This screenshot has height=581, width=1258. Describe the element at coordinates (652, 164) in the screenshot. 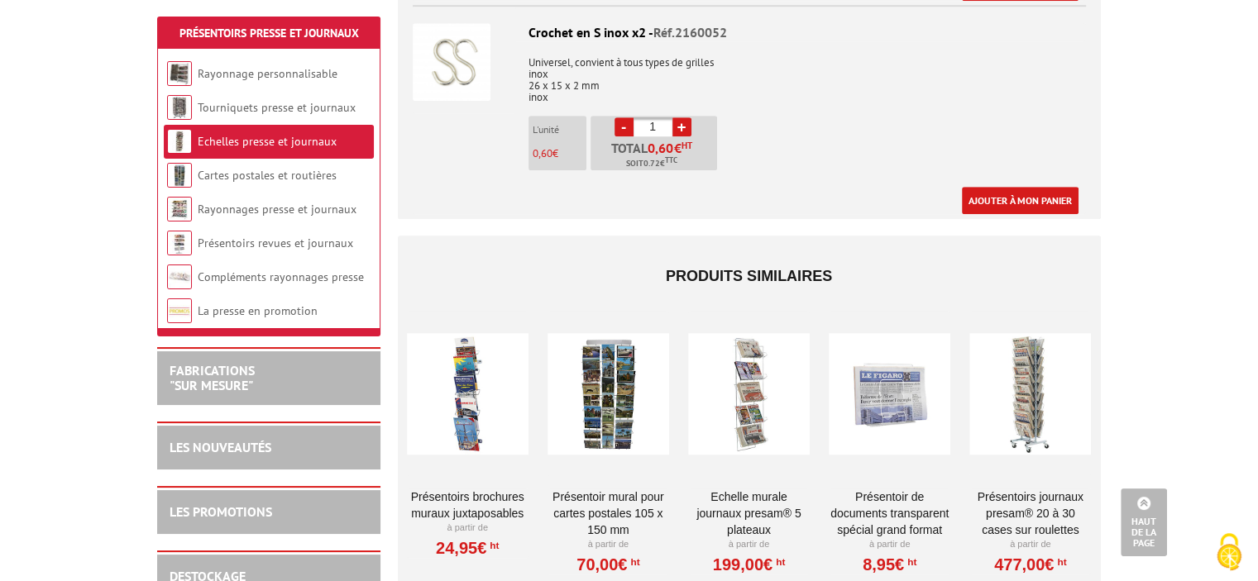

I see `span: 0.72` at that location.